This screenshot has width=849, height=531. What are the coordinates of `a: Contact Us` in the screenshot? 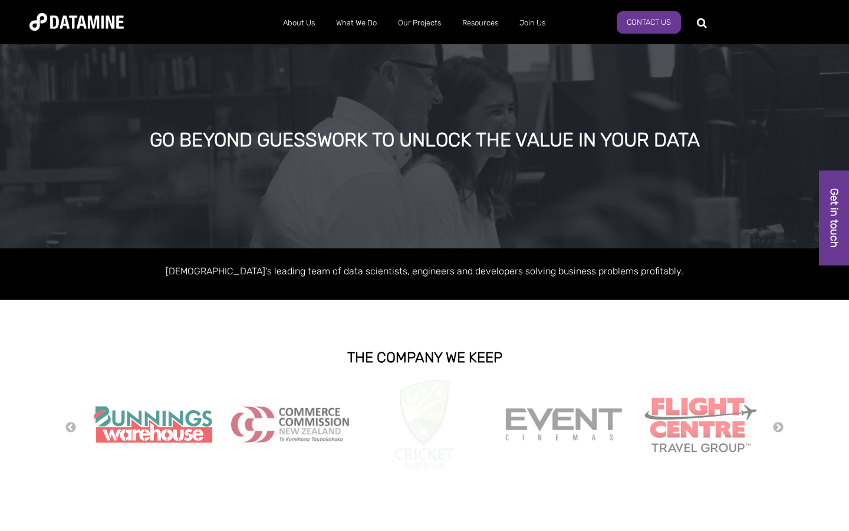 It's located at (648, 22).